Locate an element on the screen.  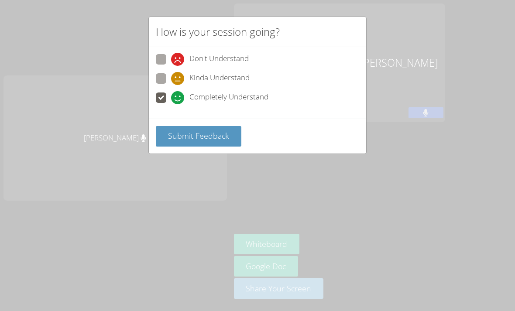
span: Don't Understand is located at coordinates (219, 59).